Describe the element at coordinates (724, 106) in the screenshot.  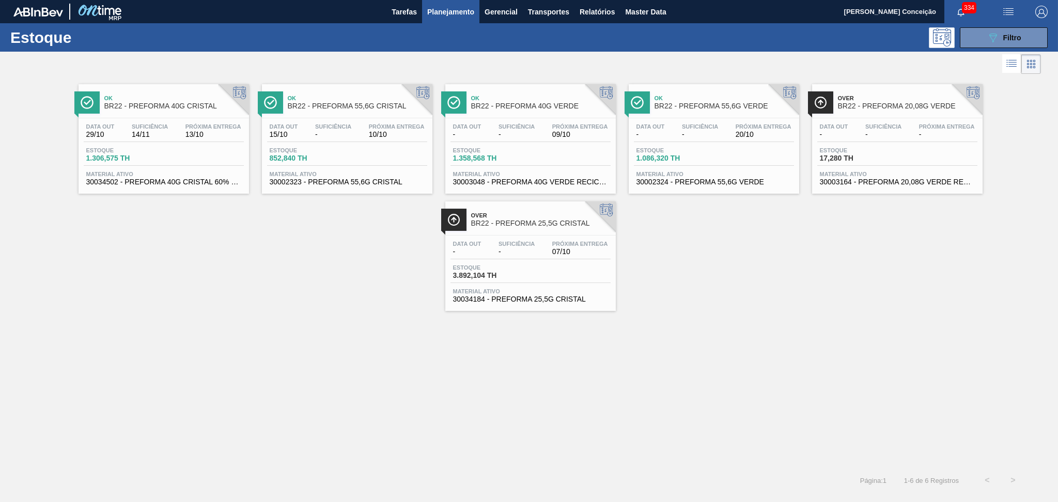
I see `span: BR22 - PREFORMA 55,6G VERDE` at that location.